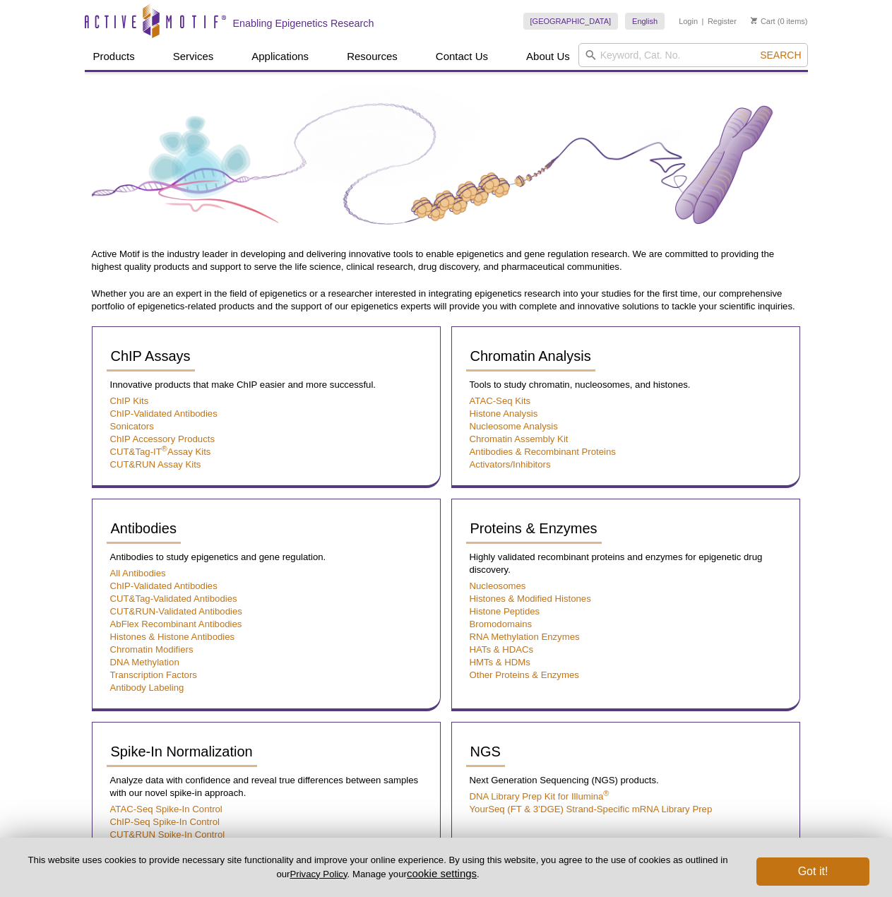  Describe the element at coordinates (626, 563) in the screenshot. I see `p: Highly validated recombinant proteins and enzymes for epigenetic drug discovery.` at that location.